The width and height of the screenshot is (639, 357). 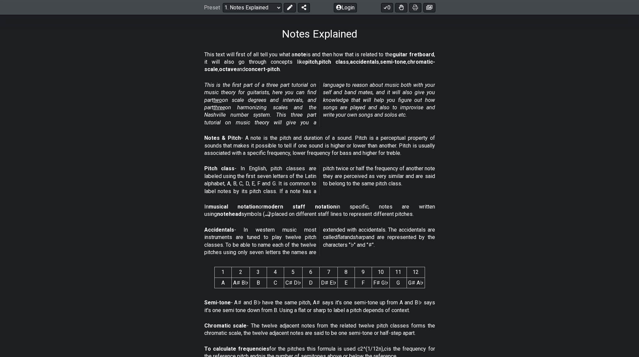 What do you see at coordinates (413, 54) in the screenshot?
I see `strong: guitar fretboard` at bounding box center [413, 54].